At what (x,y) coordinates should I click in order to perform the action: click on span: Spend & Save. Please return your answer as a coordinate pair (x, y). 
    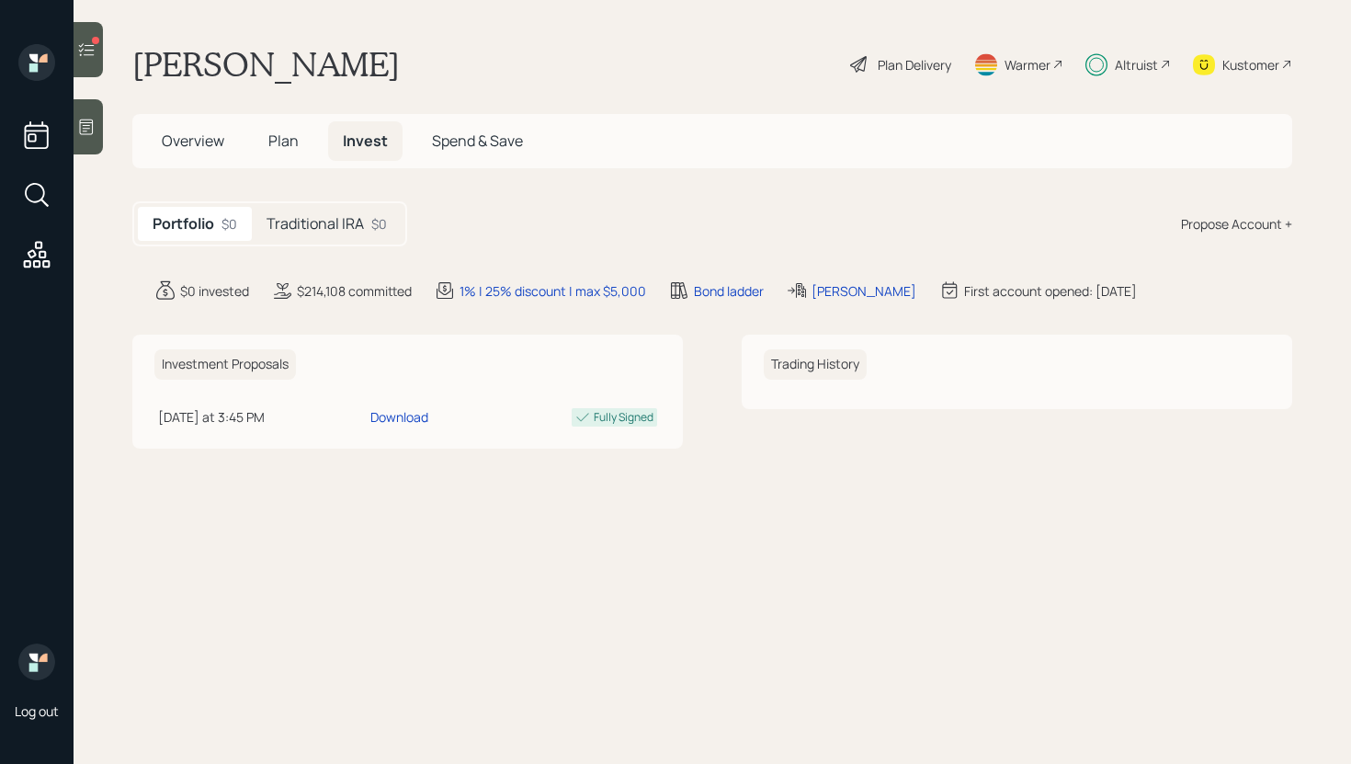
    Looking at the image, I should click on (477, 141).